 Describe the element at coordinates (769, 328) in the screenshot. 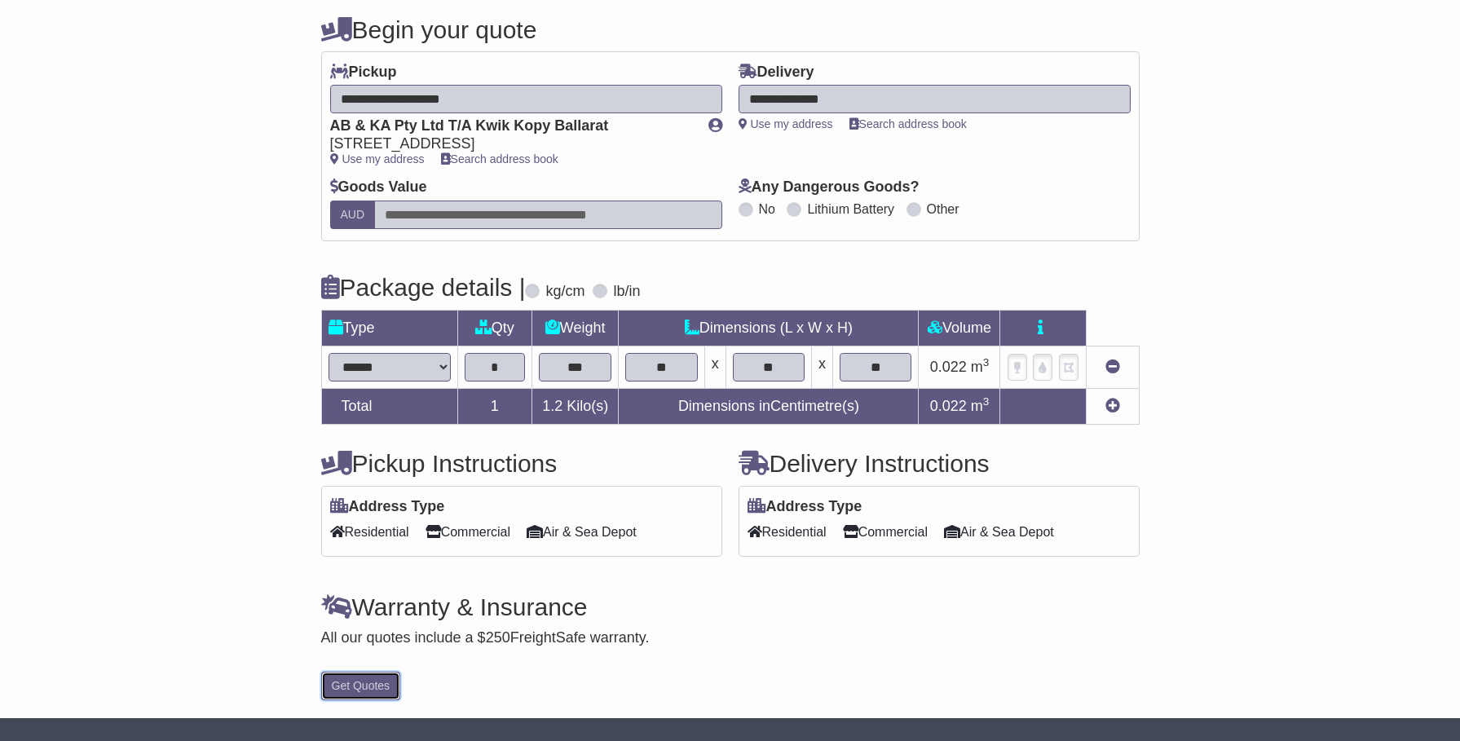

I see `td: Dimensions (L x W x H)` at that location.